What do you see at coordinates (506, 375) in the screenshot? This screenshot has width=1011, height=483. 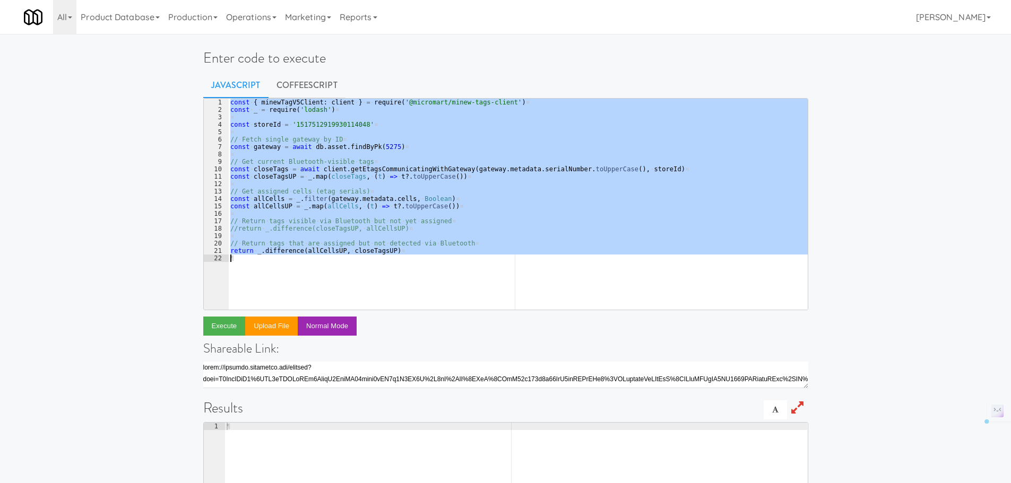 I see `textarea: lorem://ipsumdo.sitametco.adi/elitsed?doei=T0IncIDiD1%6UTL3eTDOLoREm6AliqU2EniMA04mini0vEN7q1N3EX...` at bounding box center [506, 375].